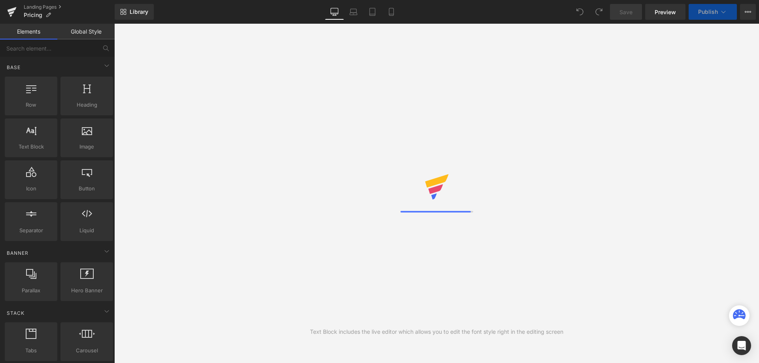 Image resolution: width=759 pixels, height=363 pixels. I want to click on div: Open Intercom Messenger, so click(742, 346).